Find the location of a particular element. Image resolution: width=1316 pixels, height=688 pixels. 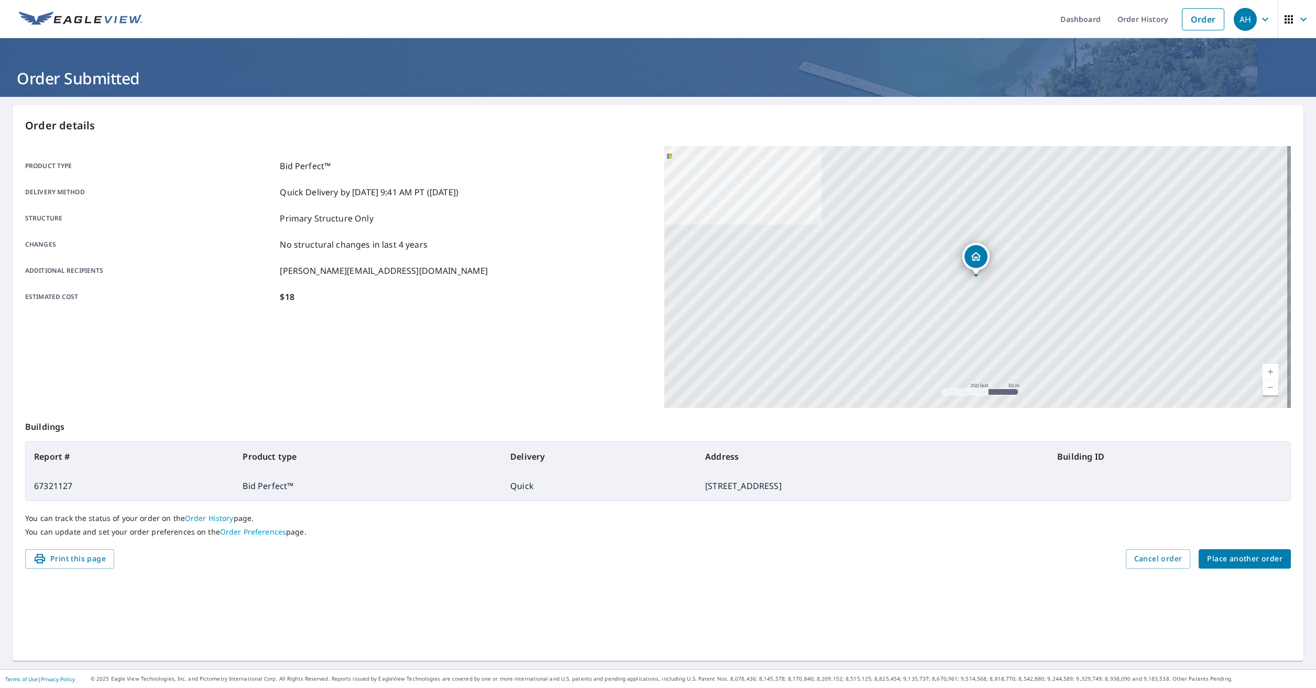

td: Bid Perfect™ is located at coordinates (368, 486).